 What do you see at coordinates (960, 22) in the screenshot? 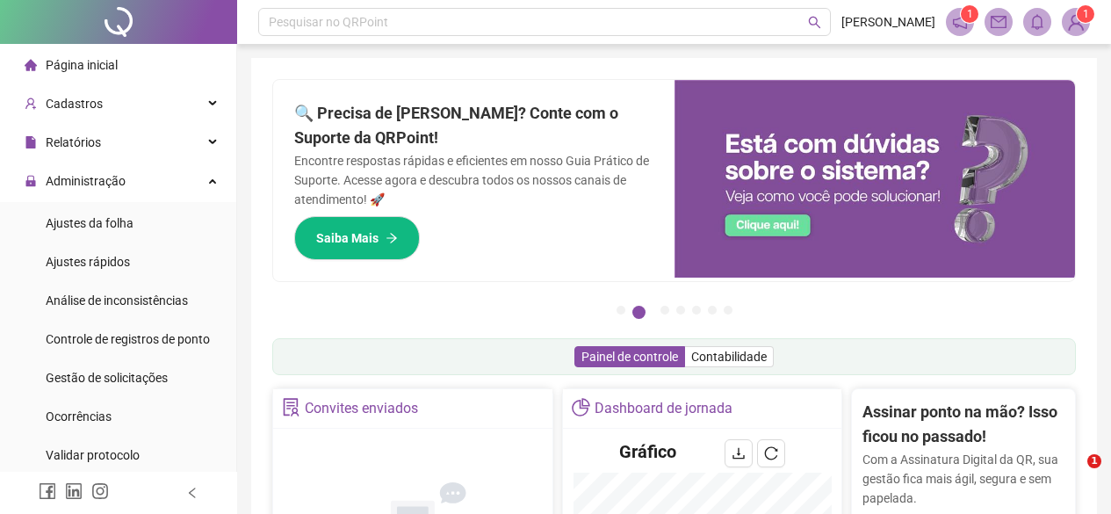
I see `span: notification` at bounding box center [960, 22].